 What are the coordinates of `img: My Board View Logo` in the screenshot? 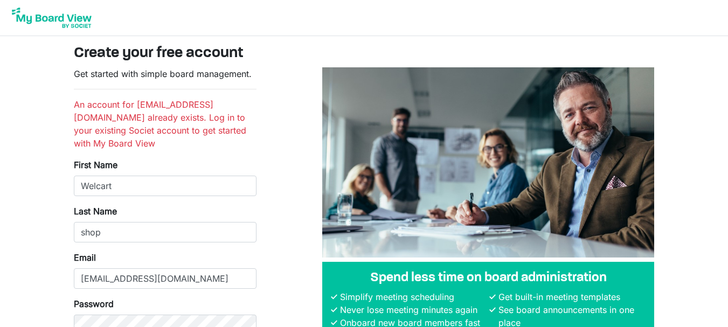 It's located at (52, 18).